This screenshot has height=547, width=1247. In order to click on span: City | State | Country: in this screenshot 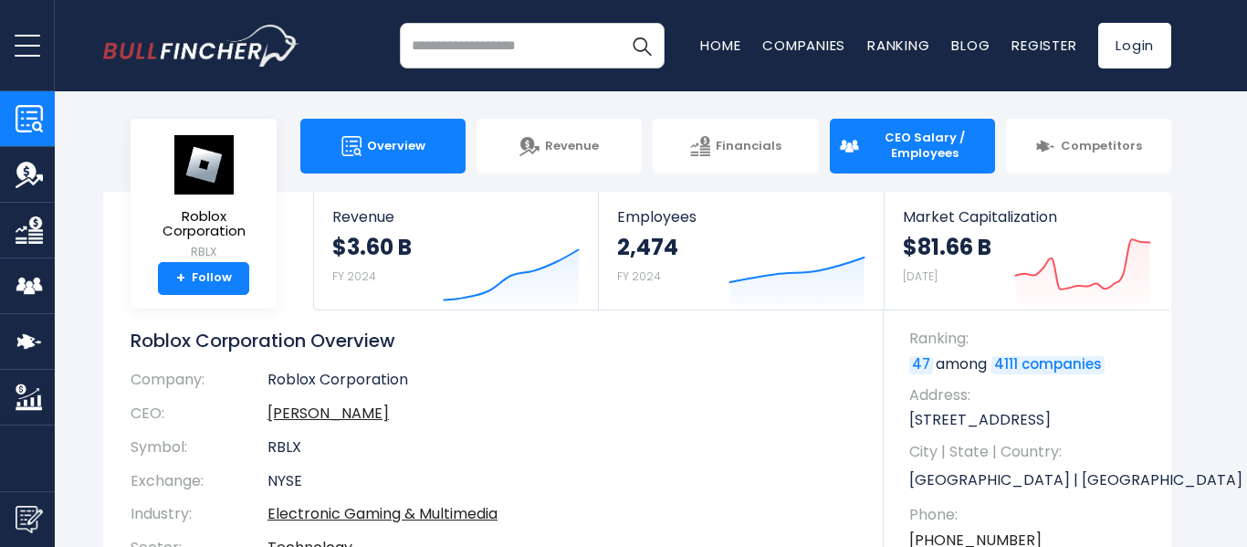, I will do `click(1031, 452)`.